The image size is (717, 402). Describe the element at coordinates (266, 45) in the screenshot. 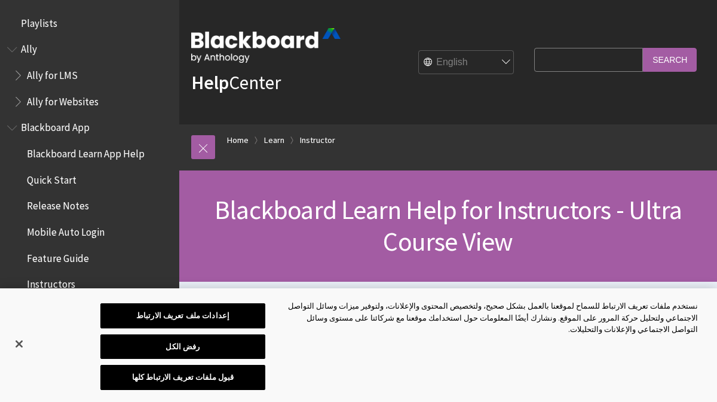

I see `img: Blackboard by Anthology` at that location.